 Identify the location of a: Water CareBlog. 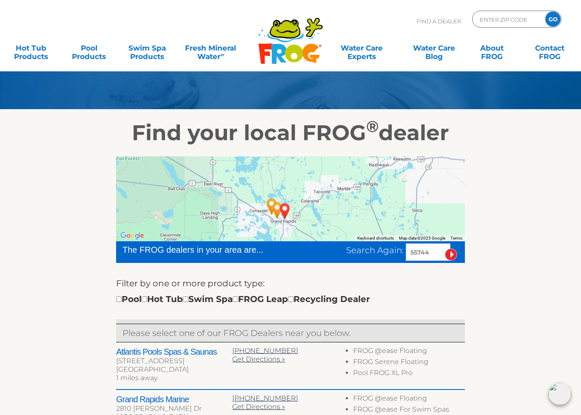
(434, 48).